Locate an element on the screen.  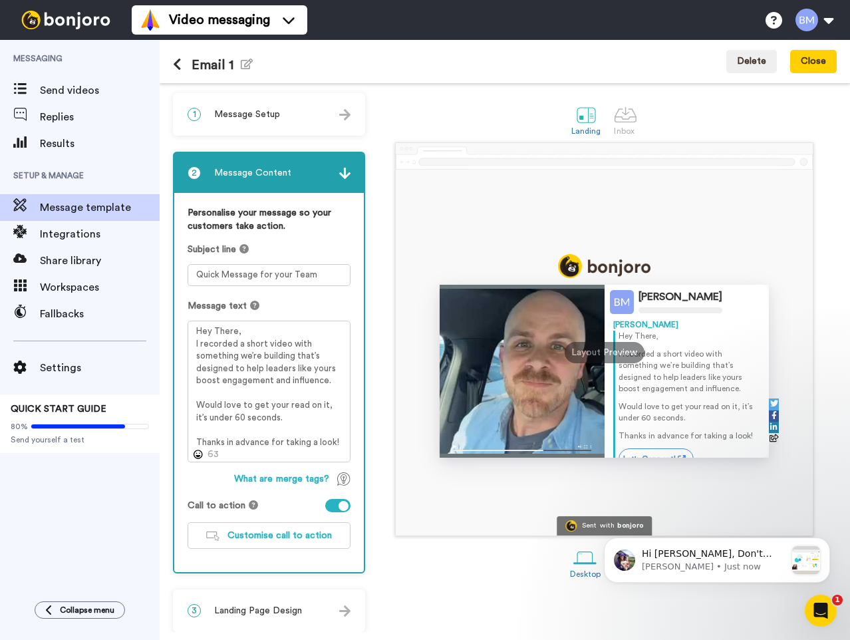
span: Settings is located at coordinates (100, 368).